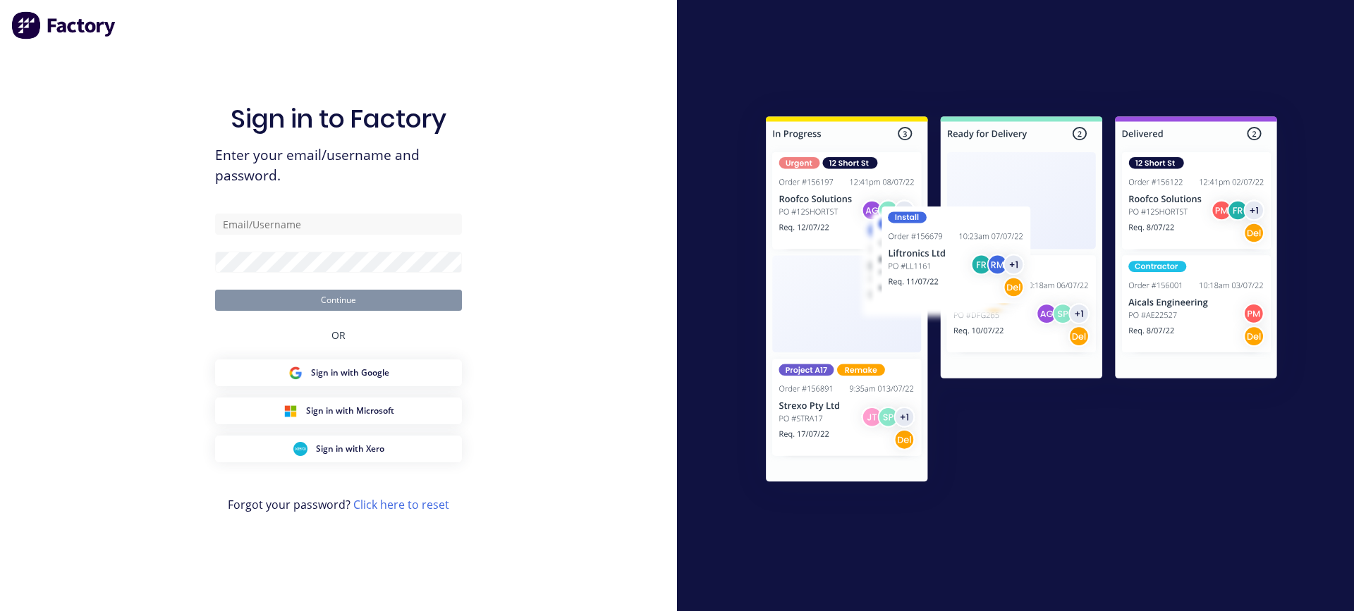  Describe the element at coordinates (339, 300) in the screenshot. I see `button: Continue` at that location.